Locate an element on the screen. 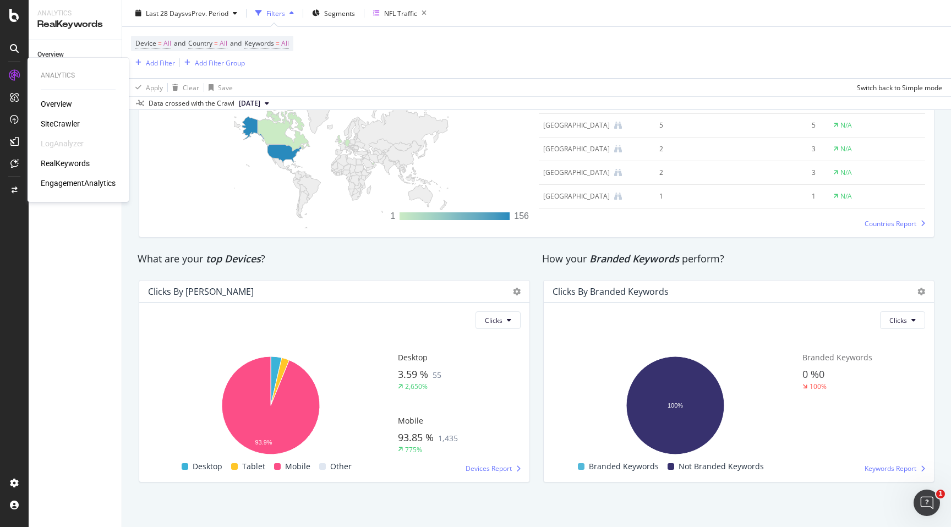  span: 3.59 % is located at coordinates (413, 374).